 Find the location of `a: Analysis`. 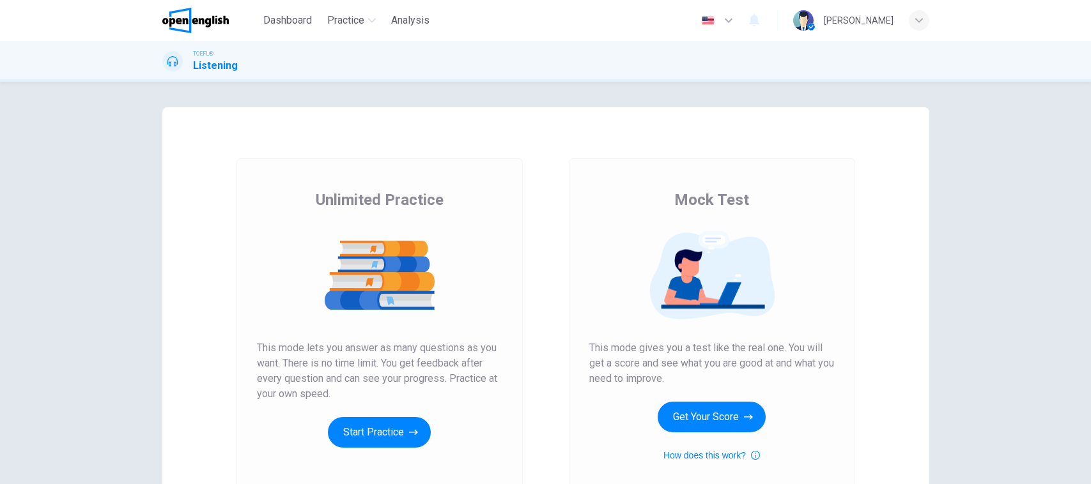

a: Analysis is located at coordinates (410, 20).